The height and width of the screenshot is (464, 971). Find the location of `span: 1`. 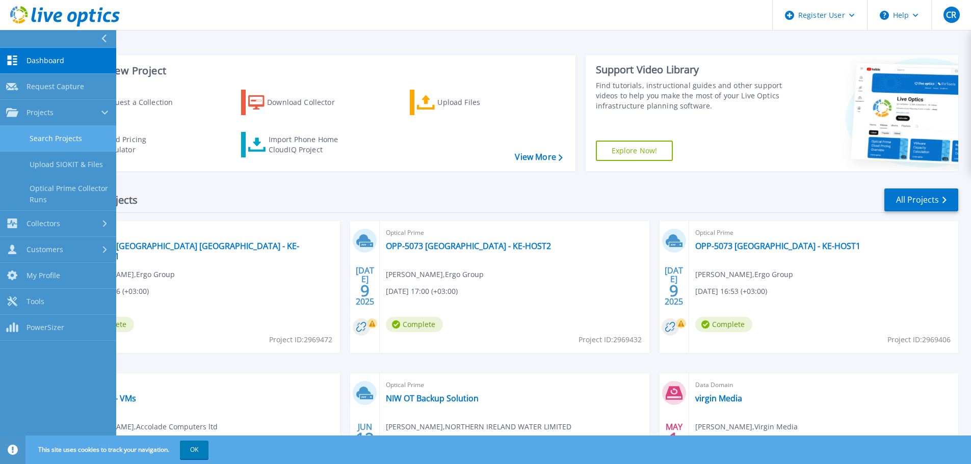

span: 1 is located at coordinates (674, 438).